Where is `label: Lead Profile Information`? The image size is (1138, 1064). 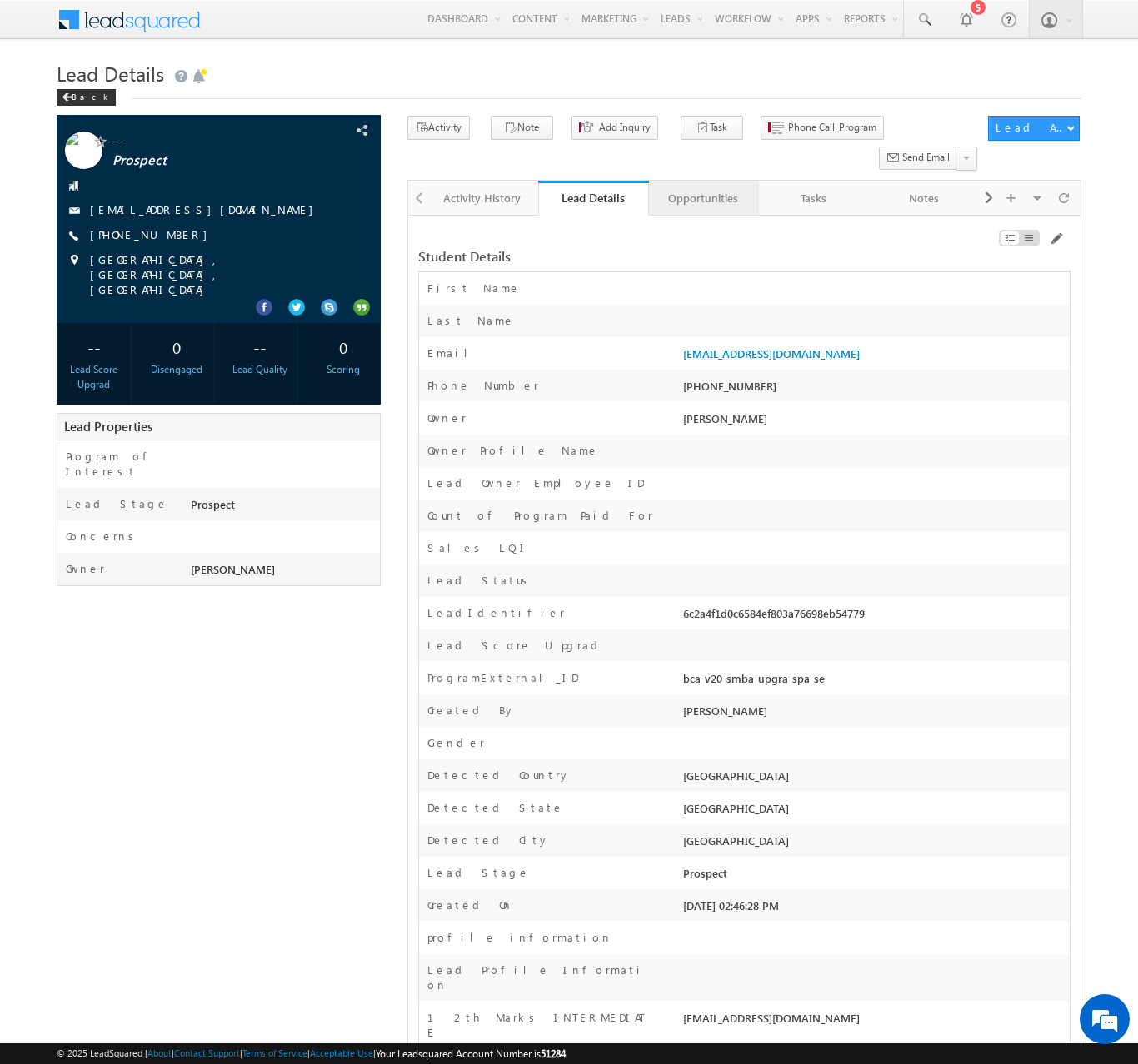
label: Lead Profile Information is located at coordinates (541, 977).